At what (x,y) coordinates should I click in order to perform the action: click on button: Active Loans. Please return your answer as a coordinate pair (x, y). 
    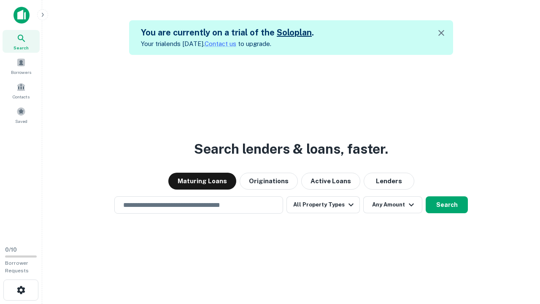
    Looking at the image, I should click on (331, 181).